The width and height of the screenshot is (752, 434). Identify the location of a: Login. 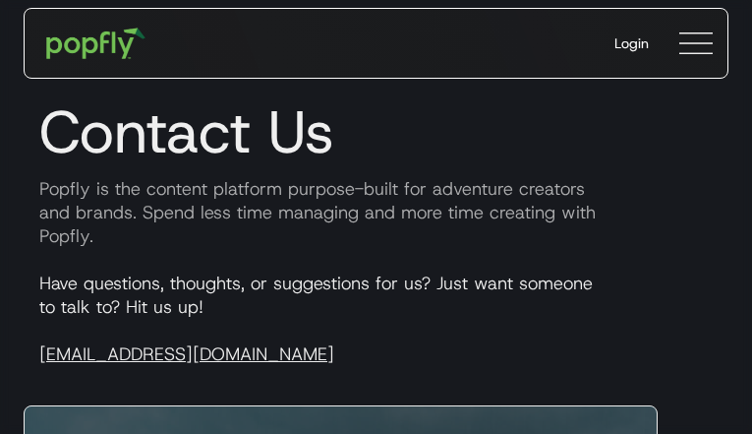
(631, 43).